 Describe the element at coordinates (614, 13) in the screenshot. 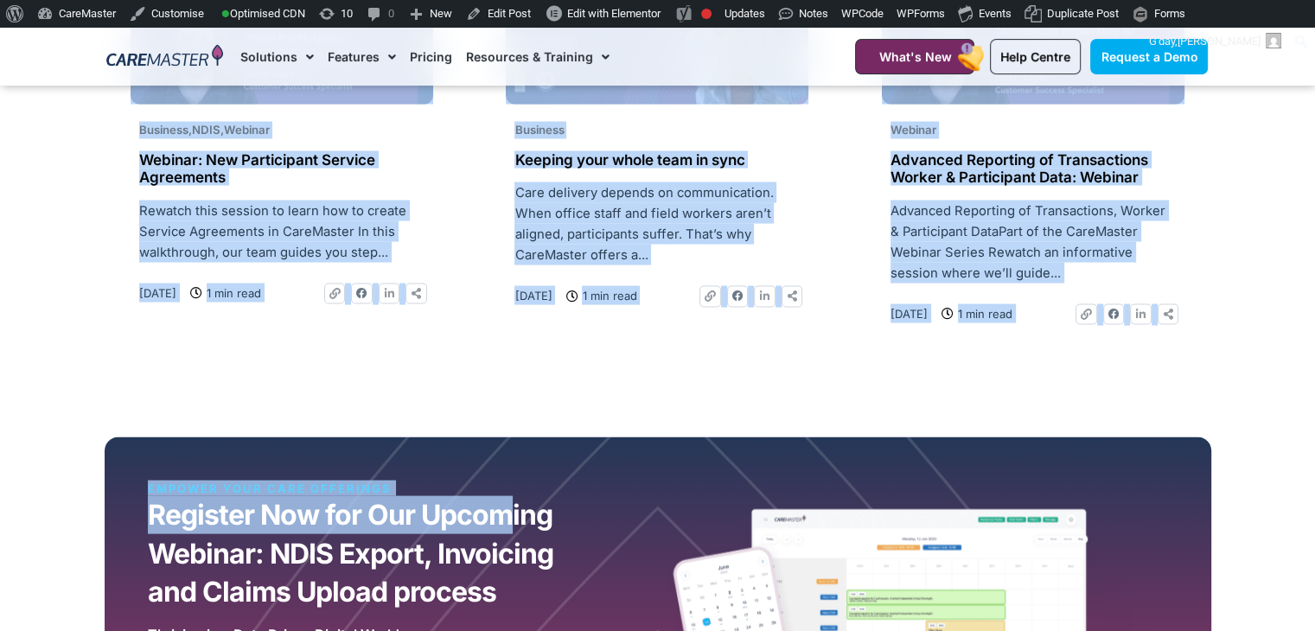

I see `span: Edit with Elementor` at that location.